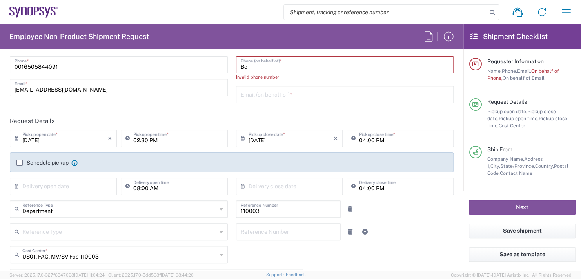 This screenshot has width=581, height=279. I want to click on a: Feedback, so click(296, 274).